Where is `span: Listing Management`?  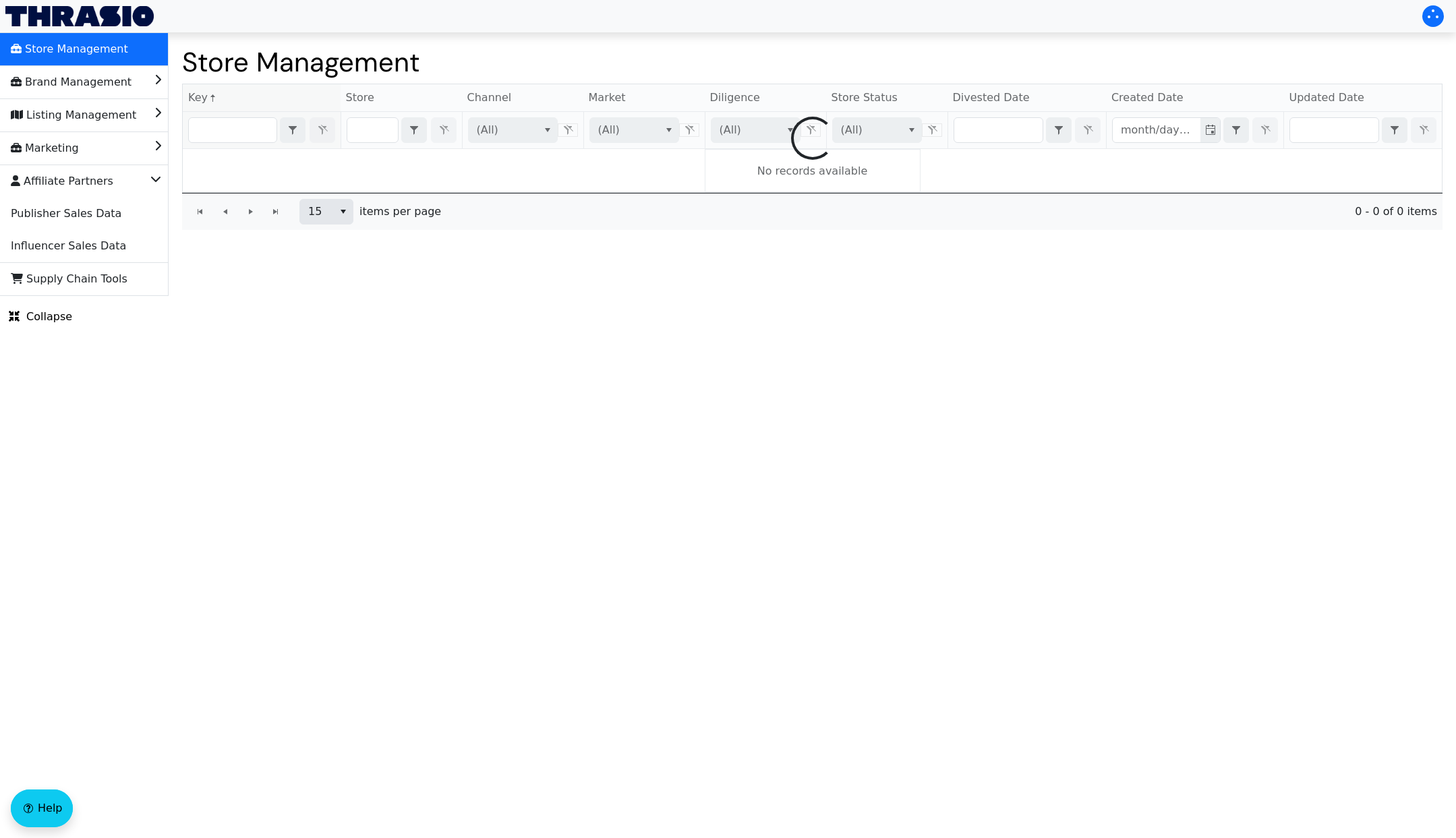
span: Listing Management is located at coordinates (74, 116).